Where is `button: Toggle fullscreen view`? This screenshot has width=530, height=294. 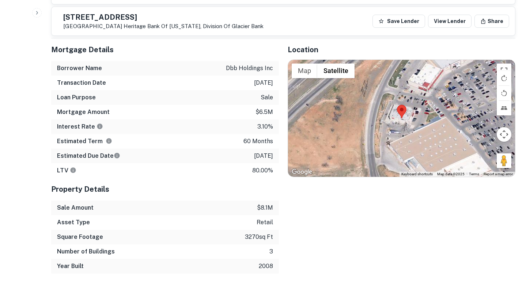 button: Toggle fullscreen view is located at coordinates (504, 71).